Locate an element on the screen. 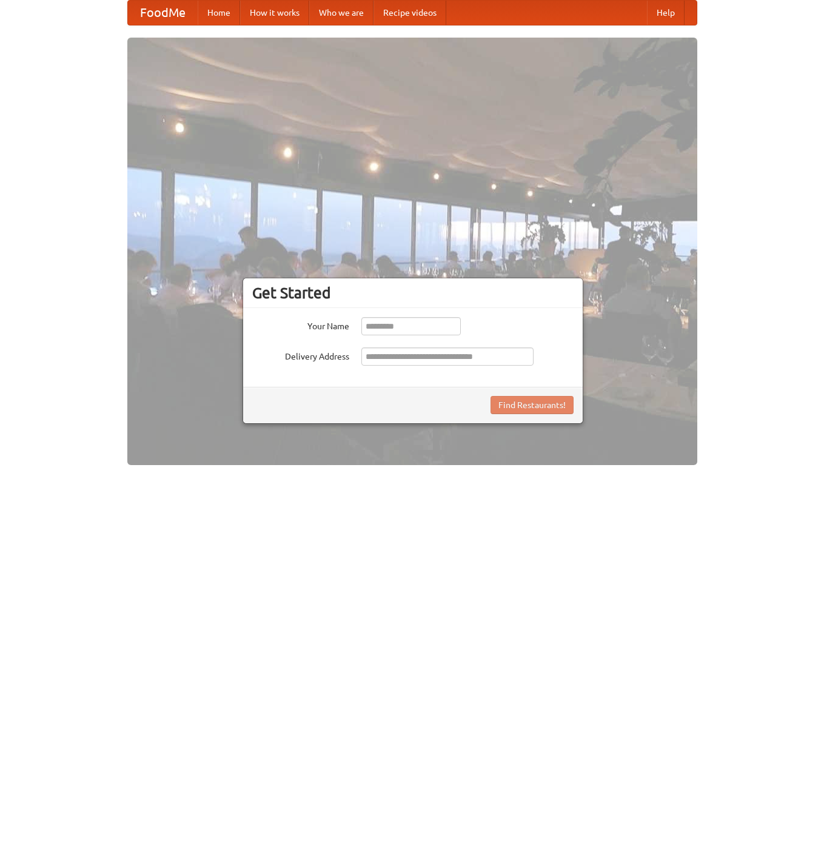 The height and width of the screenshot is (858, 824). a: FoodMe is located at coordinates (162, 13).